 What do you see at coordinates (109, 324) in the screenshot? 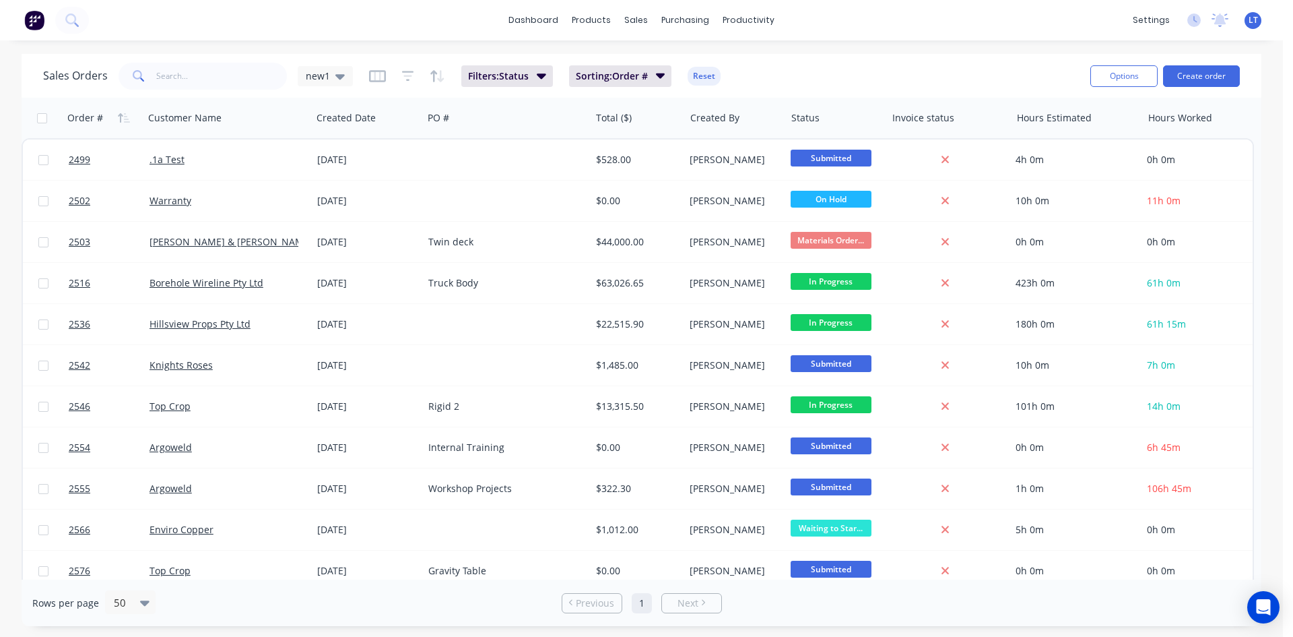
I see `a: 2536` at bounding box center [109, 324].